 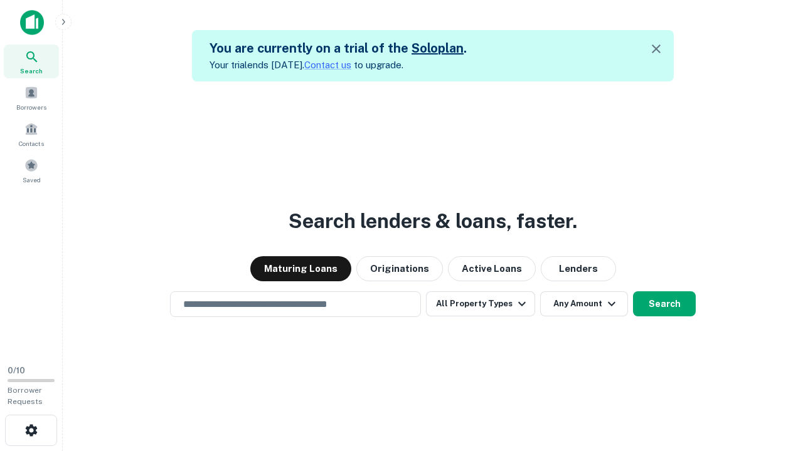 What do you see at coordinates (399, 269) in the screenshot?
I see `button: Originations` at bounding box center [399, 269].